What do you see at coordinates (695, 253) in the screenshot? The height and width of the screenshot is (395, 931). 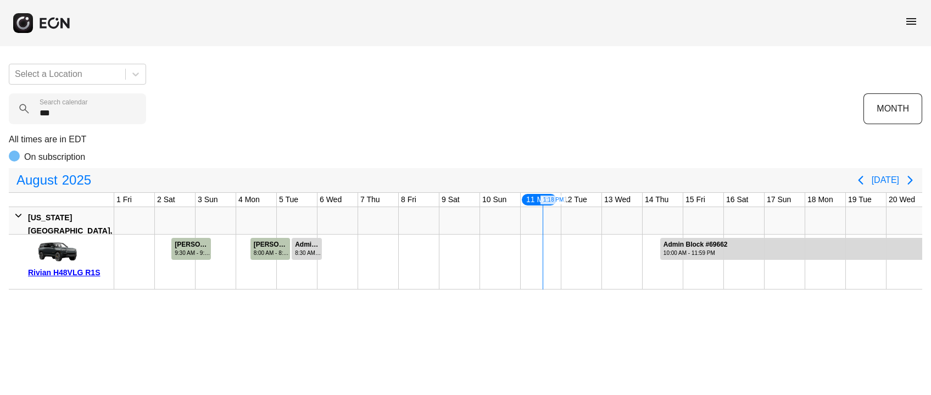 I see `div: 10:00 AM - 11:59 PM` at bounding box center [695, 253].